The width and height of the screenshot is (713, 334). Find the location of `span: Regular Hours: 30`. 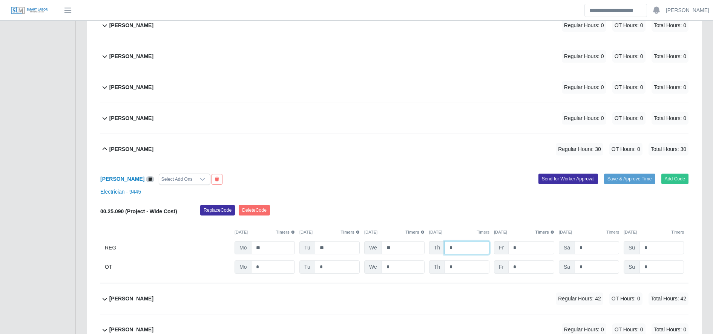

span: Regular Hours: 30 is located at coordinates (580, 149).